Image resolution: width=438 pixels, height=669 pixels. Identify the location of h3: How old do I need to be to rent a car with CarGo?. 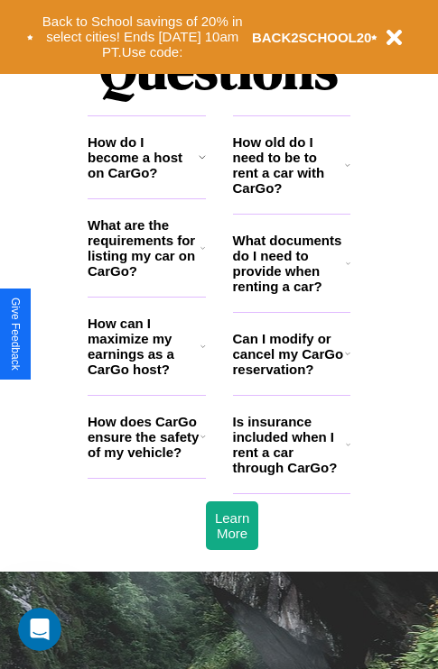
(289, 165).